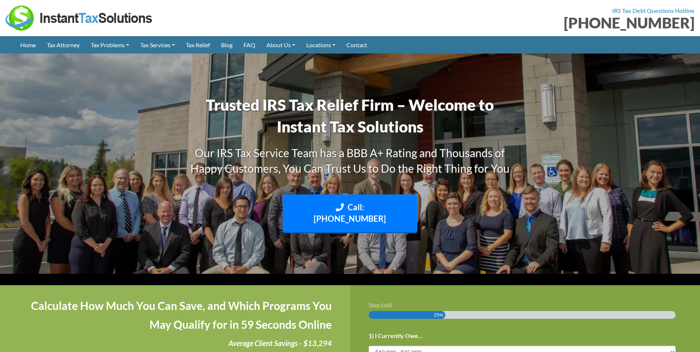 The width and height of the screenshot is (700, 352). Describe the element at coordinates (79, 17) in the screenshot. I see `a: Instant Tax Solutions Logo` at that location.